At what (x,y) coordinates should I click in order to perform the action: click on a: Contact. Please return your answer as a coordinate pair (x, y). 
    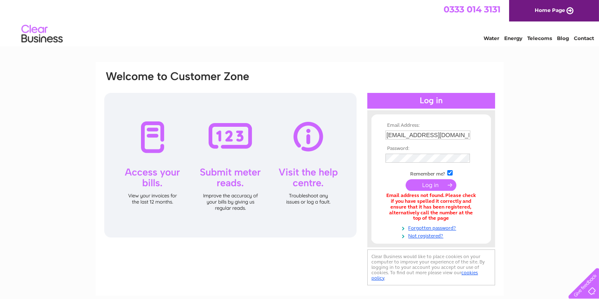
    Looking at the image, I should click on (584, 38).